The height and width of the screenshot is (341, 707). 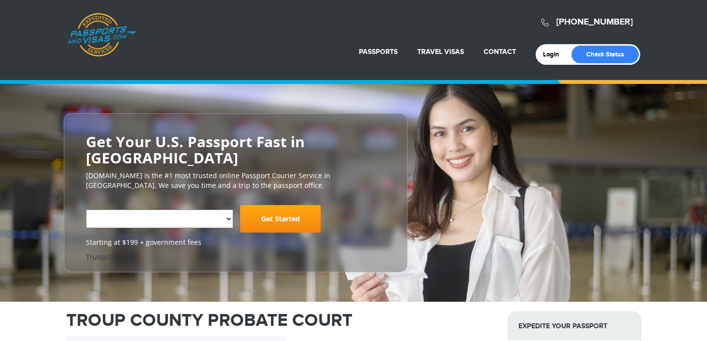 What do you see at coordinates (440, 52) in the screenshot?
I see `a: Travel Visas` at bounding box center [440, 52].